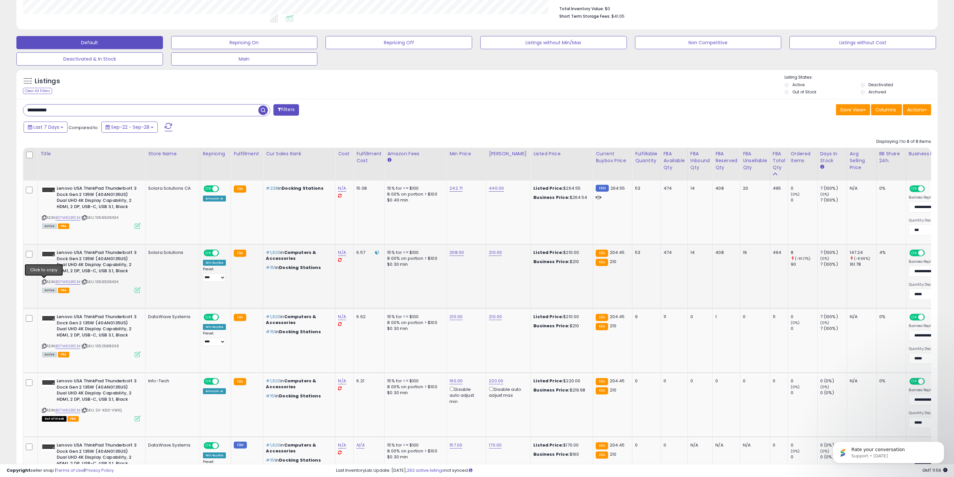 This screenshot has width=954, height=477. I want to click on div: Win BuyBox, so click(214, 263).